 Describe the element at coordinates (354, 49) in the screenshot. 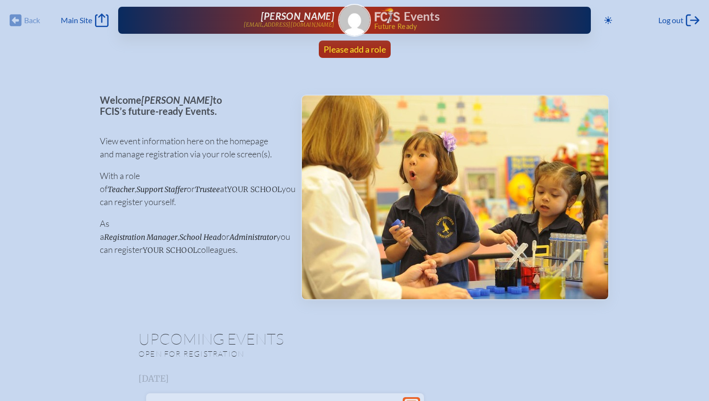

I see `span: Please add a role` at that location.